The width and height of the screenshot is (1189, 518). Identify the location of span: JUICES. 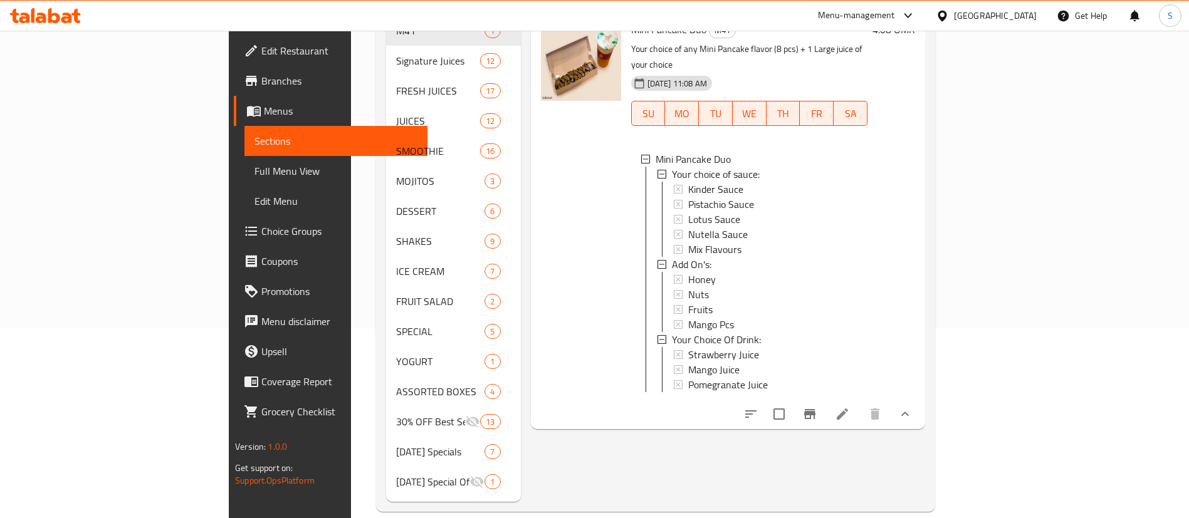
(438, 121).